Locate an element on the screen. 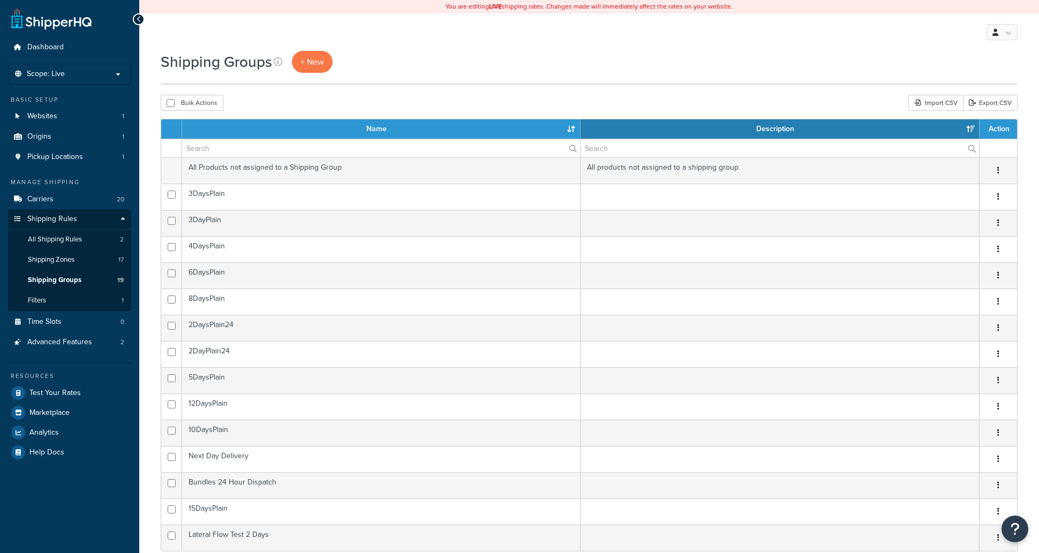 This screenshot has height=553, width=1039. a: Export CSV is located at coordinates (990, 103).